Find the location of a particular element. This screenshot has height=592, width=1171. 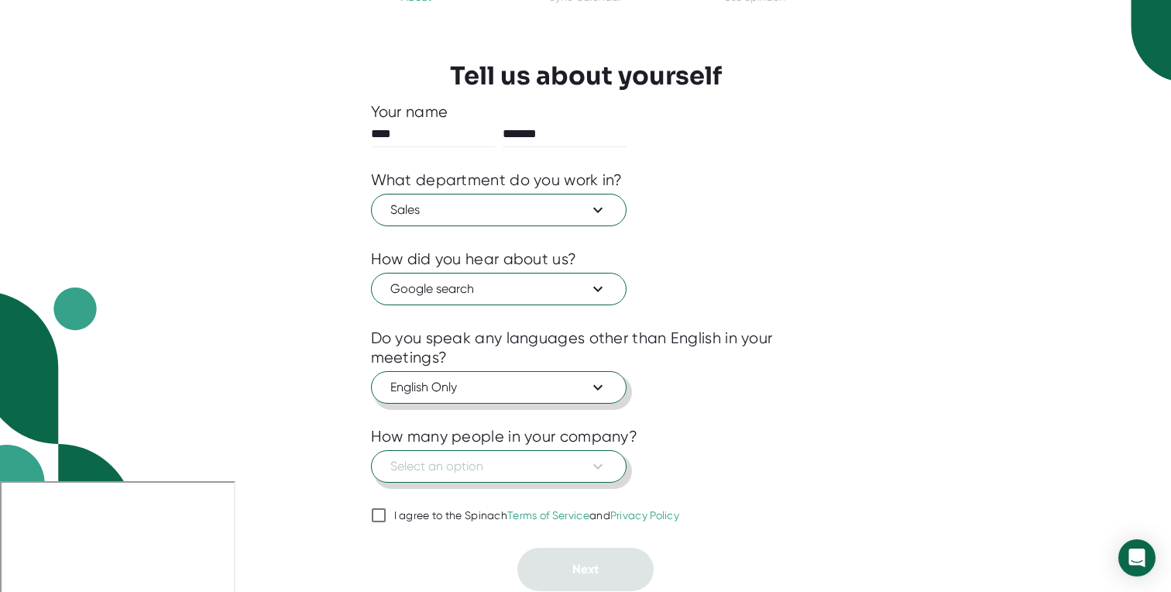

span: Sales is located at coordinates (499, 210).